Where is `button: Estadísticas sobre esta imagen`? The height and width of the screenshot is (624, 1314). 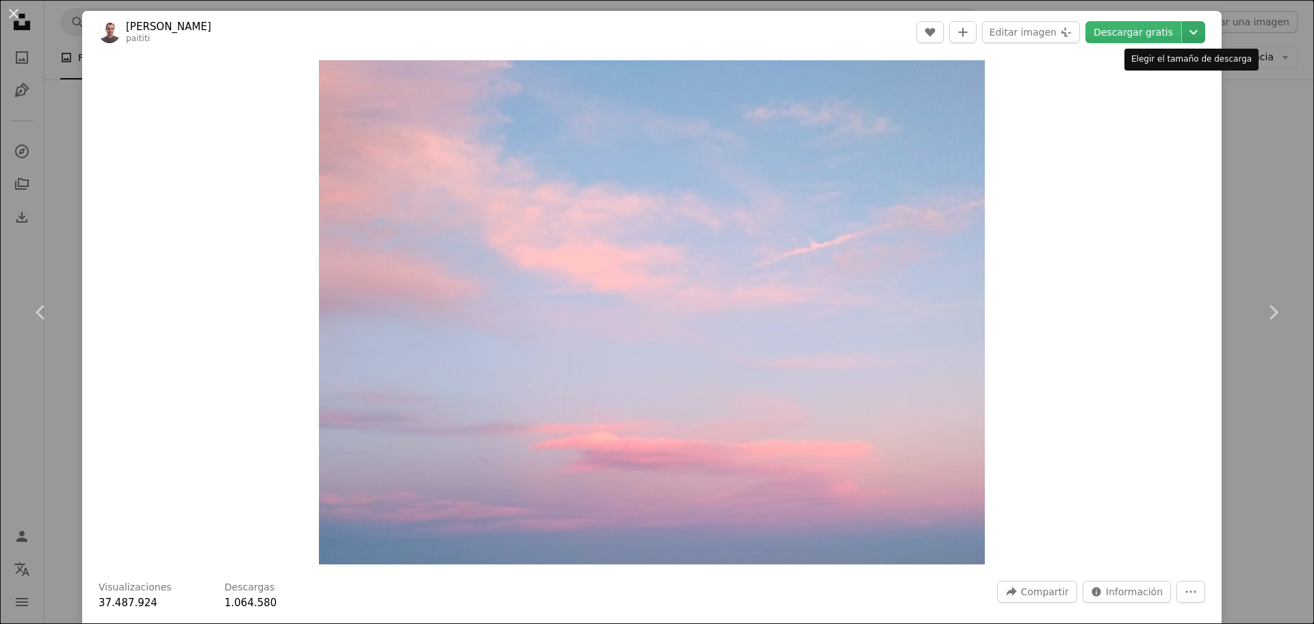
button: Estadísticas sobre esta imagen is located at coordinates (1127, 591).